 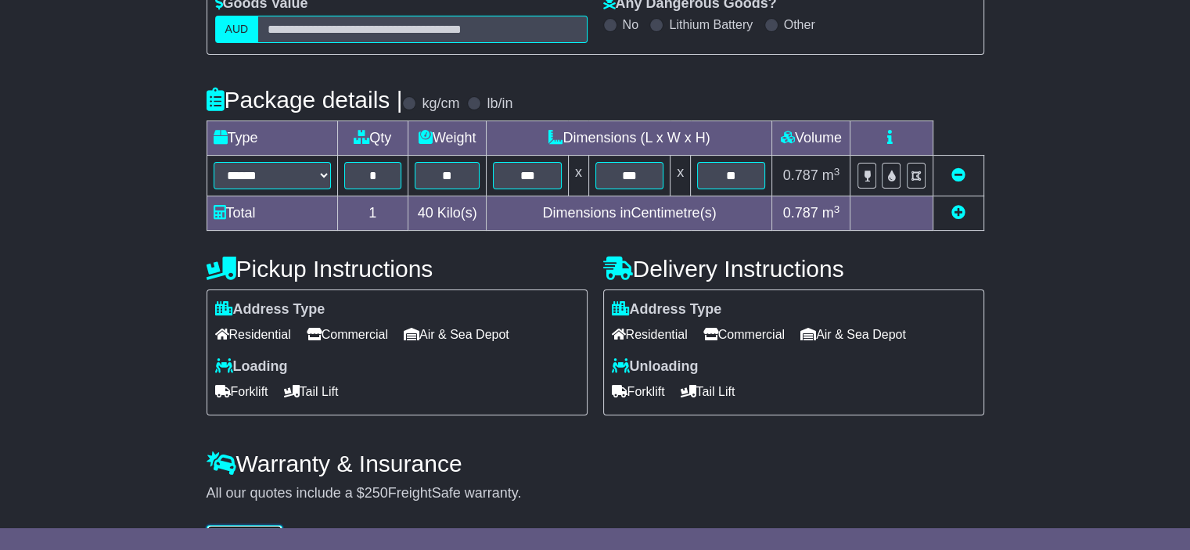 I want to click on td: Volume, so click(x=811, y=138).